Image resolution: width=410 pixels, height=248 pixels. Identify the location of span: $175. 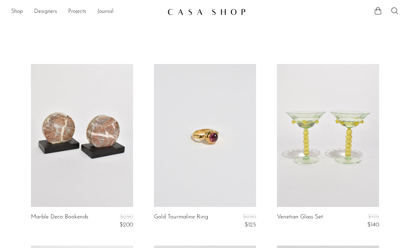
(373, 216).